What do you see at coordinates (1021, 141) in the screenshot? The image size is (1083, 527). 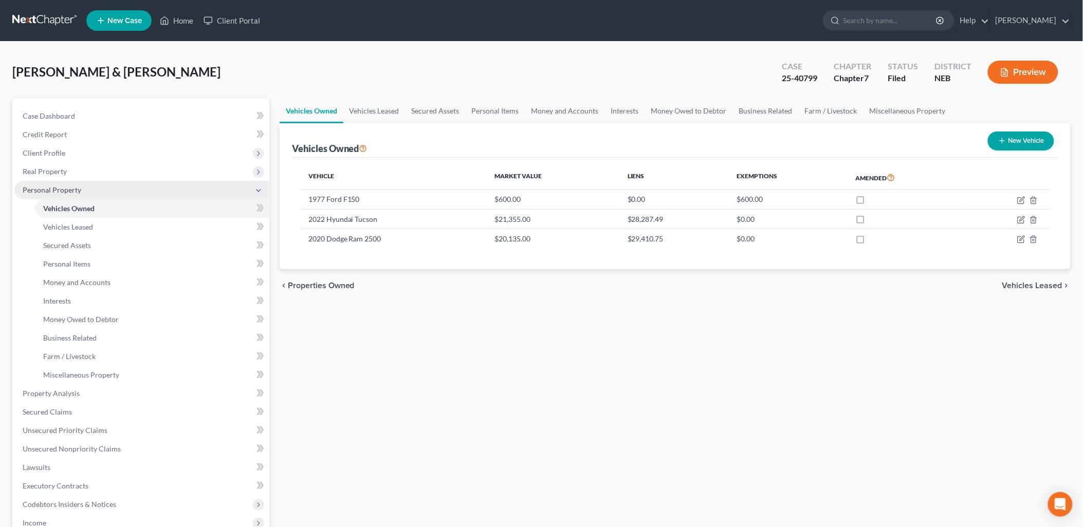 I see `button: New Vehicle` at bounding box center [1021, 141].